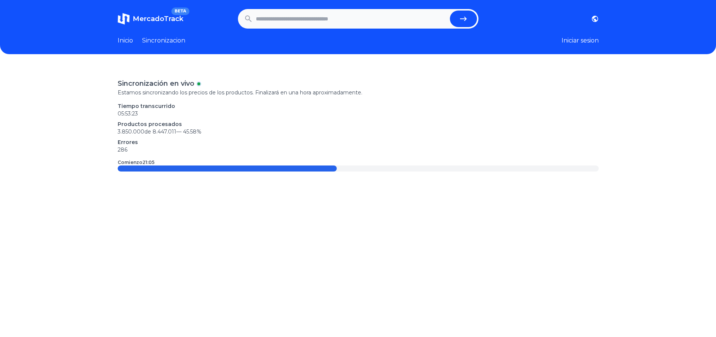 The width and height of the screenshot is (716, 337). What do you see at coordinates (149, 162) in the screenshot?
I see `time: 21:05` at bounding box center [149, 162].